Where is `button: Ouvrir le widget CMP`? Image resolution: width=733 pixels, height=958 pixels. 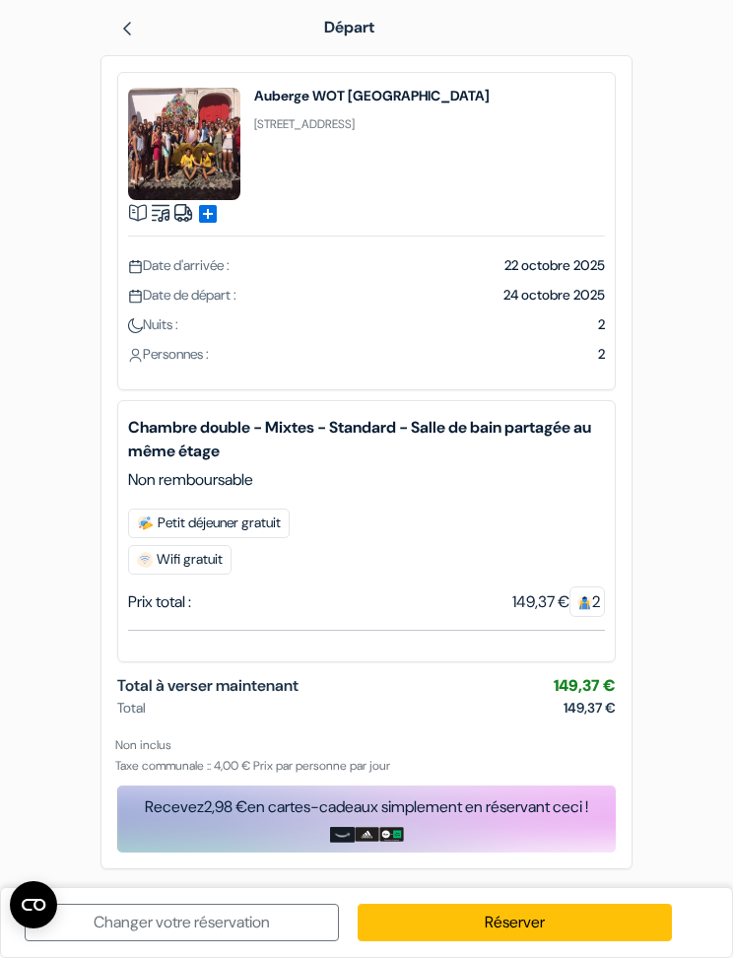
button: Ouvrir le widget CMP is located at coordinates (34, 905).